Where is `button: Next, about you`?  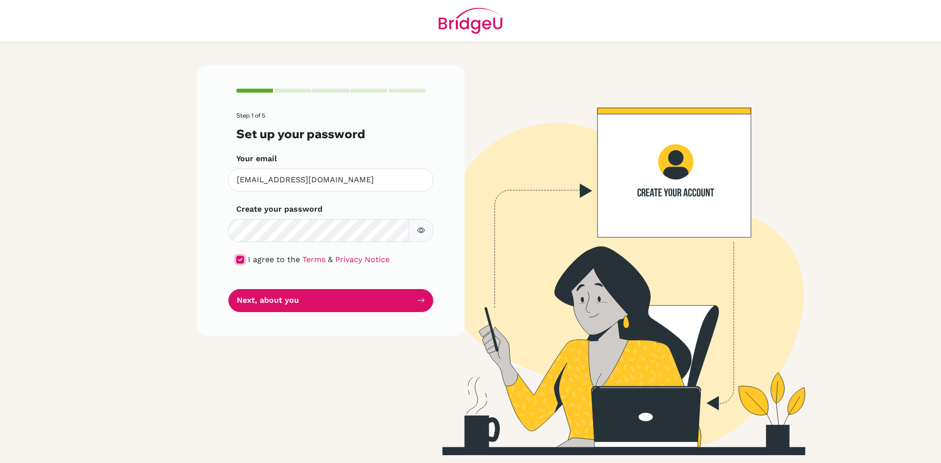
button: Next, about you is located at coordinates (331, 301).